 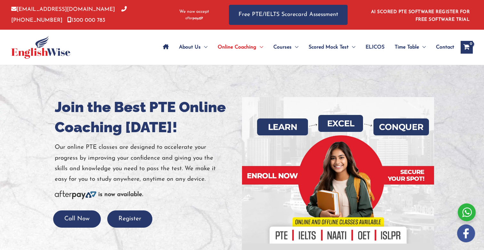 What do you see at coordinates (406, 47) in the screenshot?
I see `span: Time Table` at bounding box center [406, 47].